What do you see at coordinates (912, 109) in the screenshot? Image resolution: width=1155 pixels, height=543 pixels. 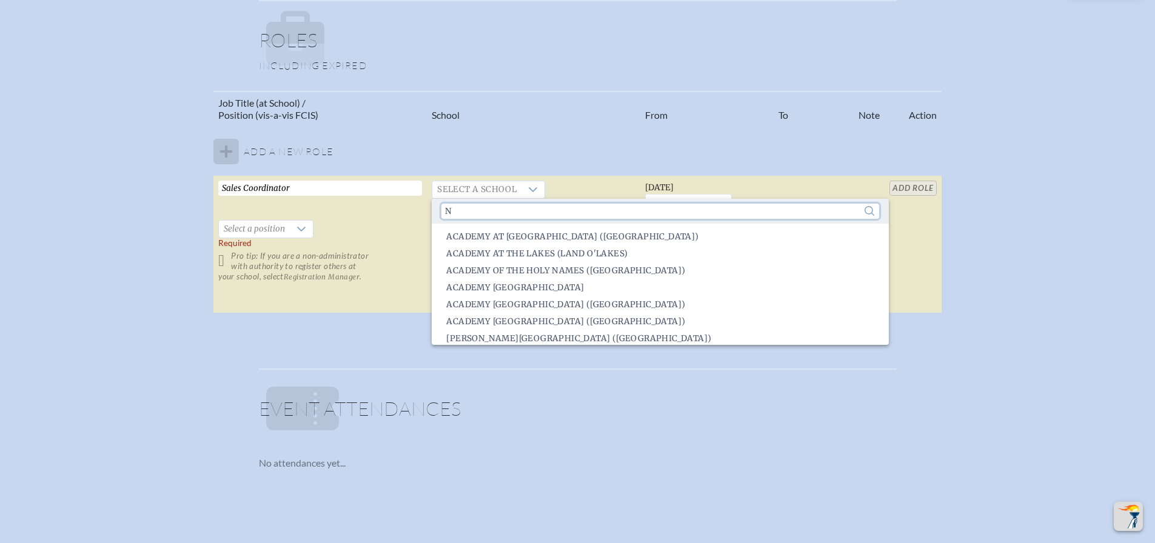 I see `th: Action` at bounding box center [912, 109].